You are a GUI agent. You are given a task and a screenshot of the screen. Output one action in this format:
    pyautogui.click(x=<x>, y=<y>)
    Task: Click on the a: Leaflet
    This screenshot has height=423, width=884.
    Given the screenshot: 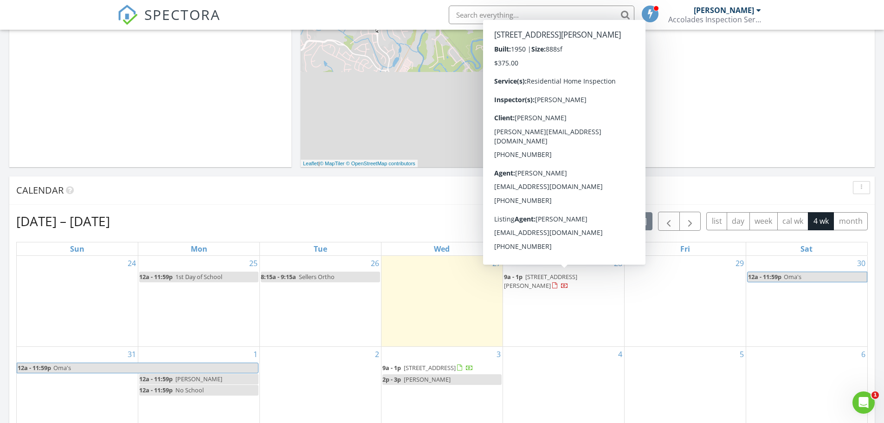 What is the action you would take?
    pyautogui.click(x=310, y=163)
    